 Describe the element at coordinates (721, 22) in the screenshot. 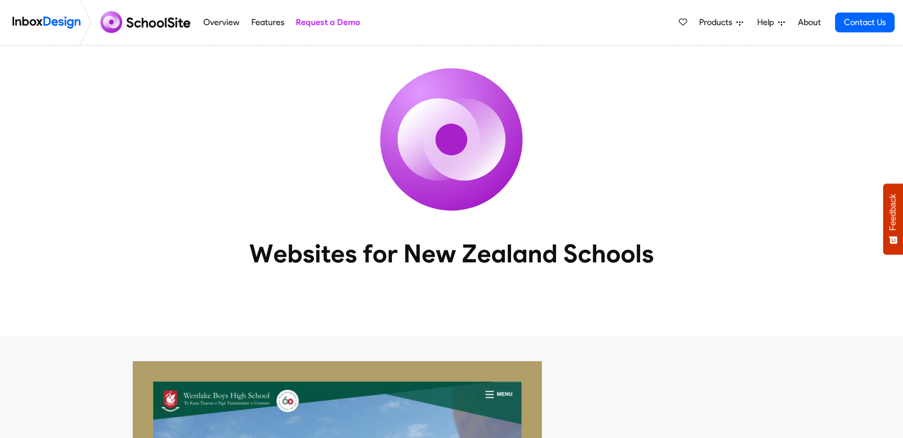

I see `a: Products` at that location.